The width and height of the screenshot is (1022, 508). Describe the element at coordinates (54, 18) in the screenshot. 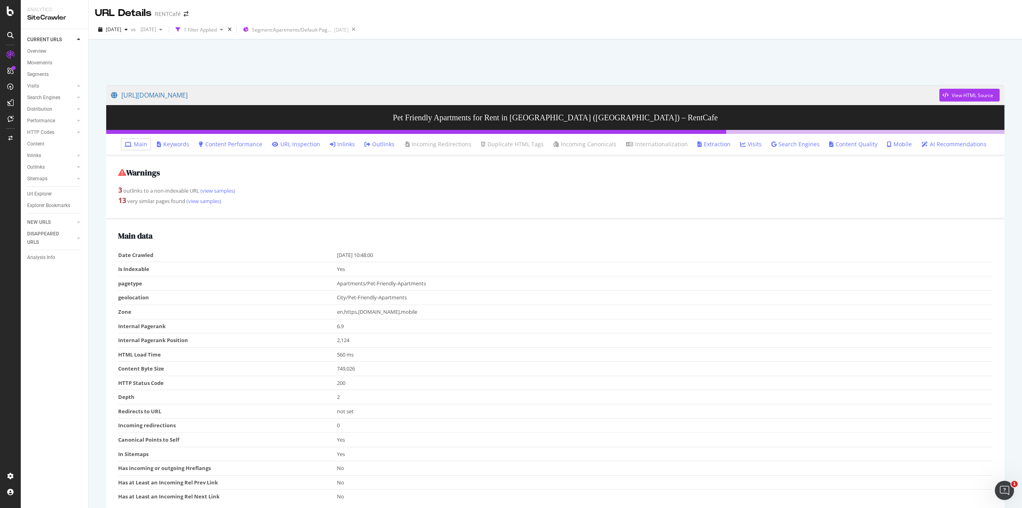

I see `div: SiteCrawler` at that location.